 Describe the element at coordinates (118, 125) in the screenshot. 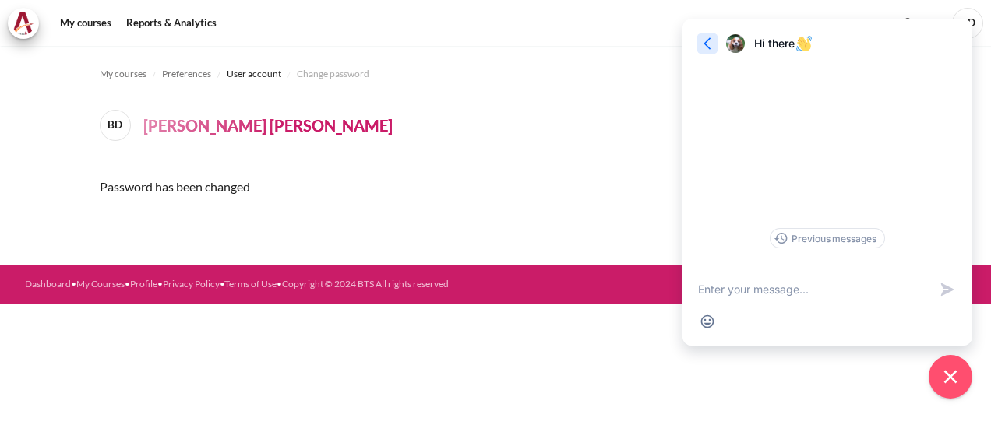

I see `a: BD` at that location.